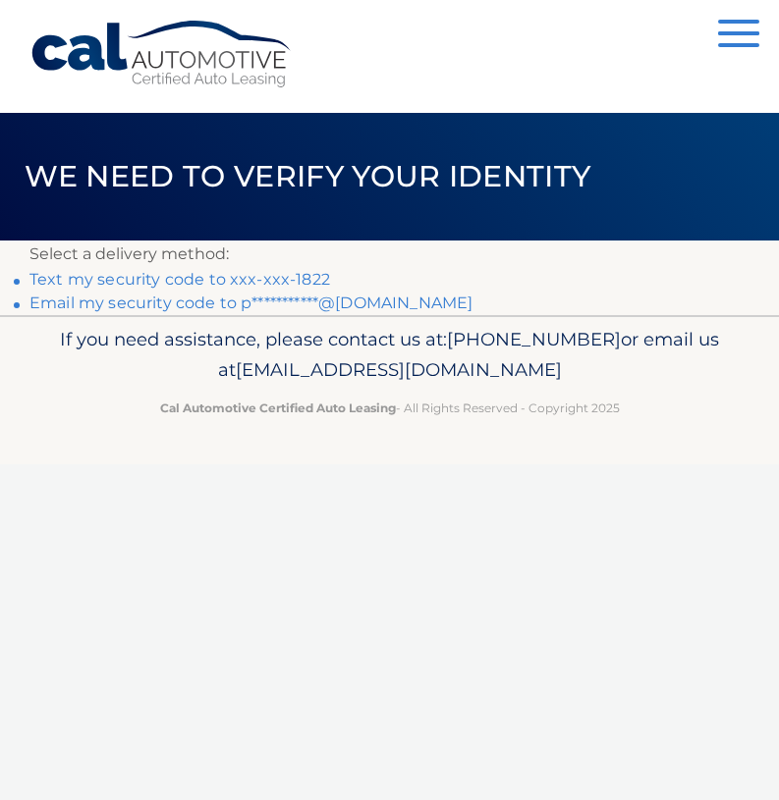  Describe the element at coordinates (180, 279) in the screenshot. I see `a: Text my security code to xxx-xxx-1822` at that location.